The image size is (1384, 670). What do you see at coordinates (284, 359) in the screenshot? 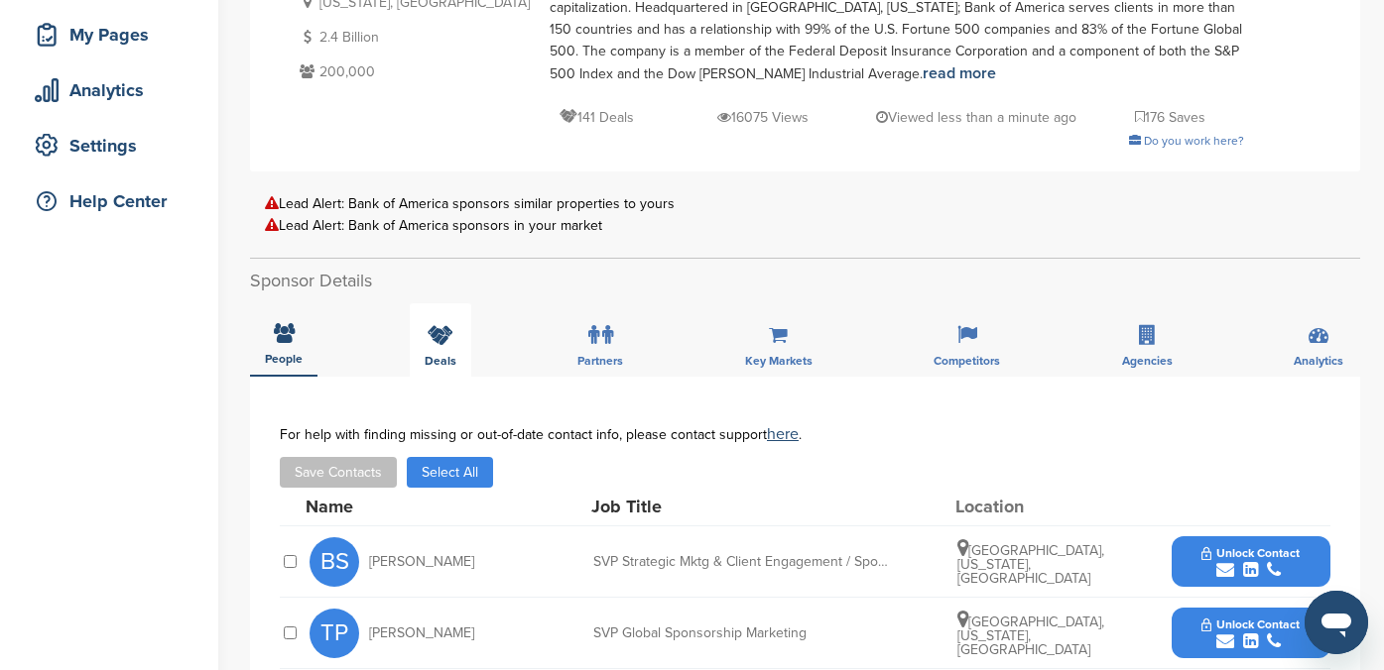
I see `span: People` at bounding box center [284, 359].